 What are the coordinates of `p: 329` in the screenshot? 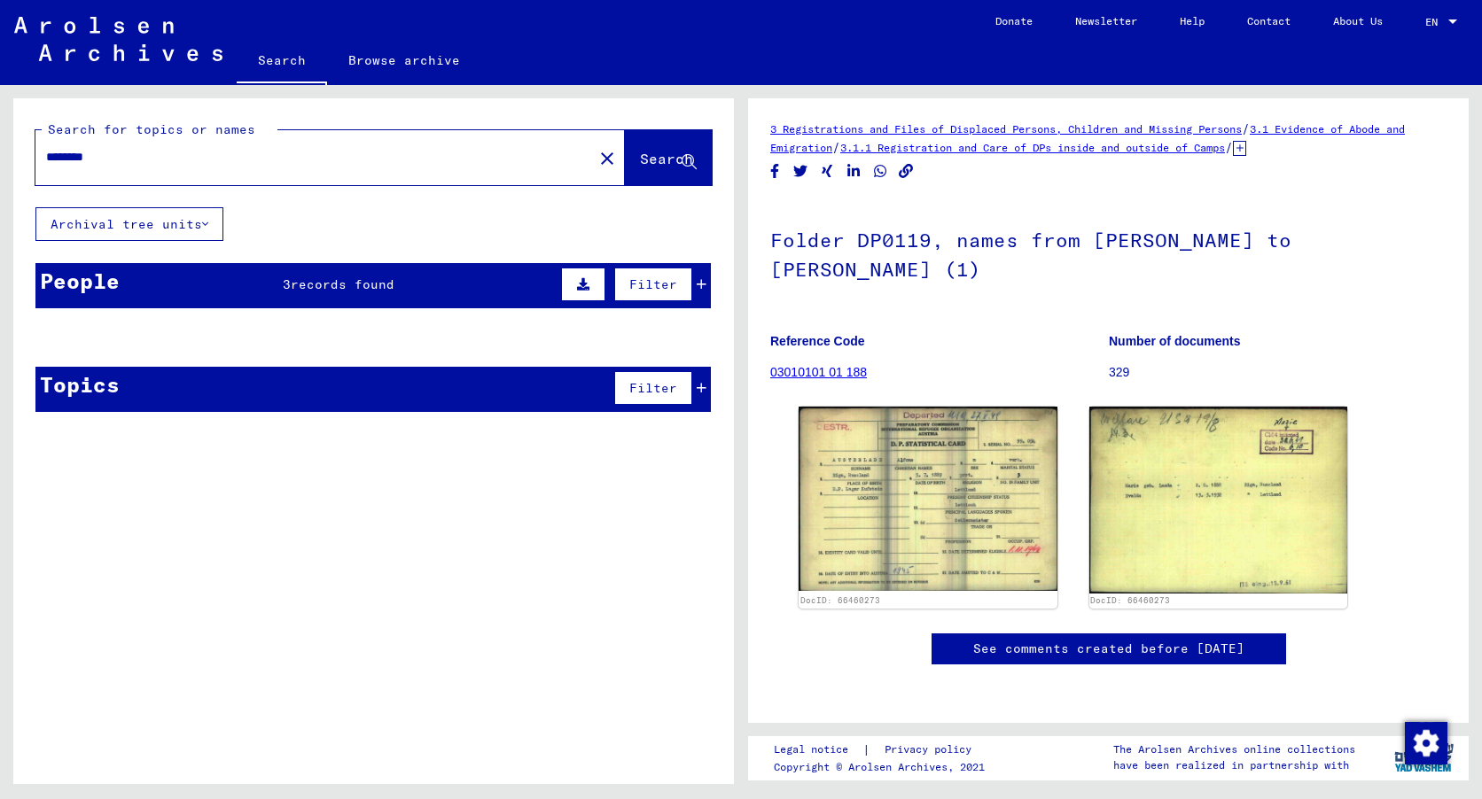 It's located at (1277, 372).